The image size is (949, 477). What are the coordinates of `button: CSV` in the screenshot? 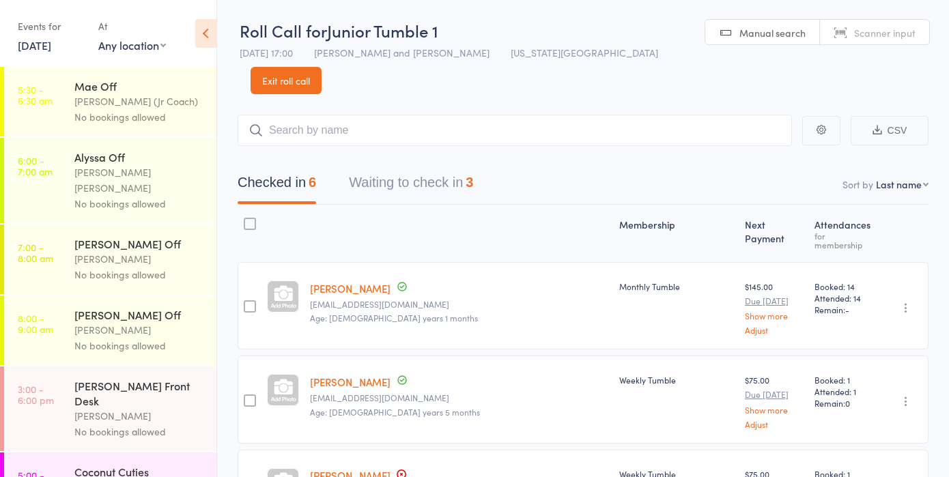 It's located at (889, 130).